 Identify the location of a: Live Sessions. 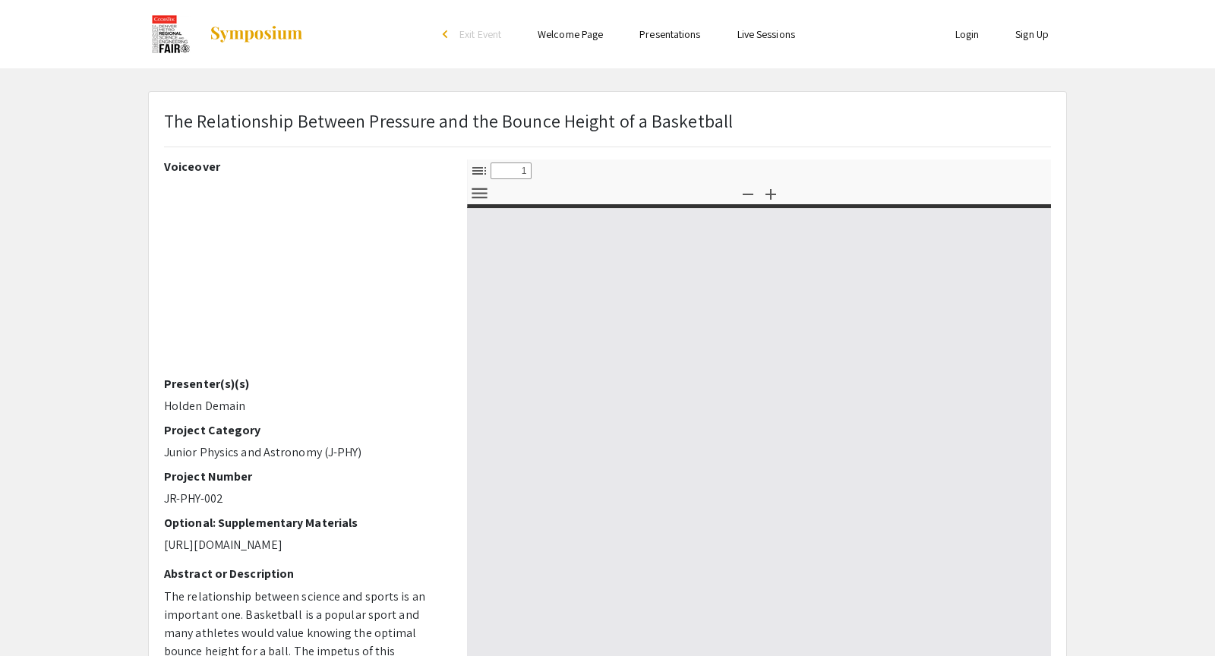
(766, 34).